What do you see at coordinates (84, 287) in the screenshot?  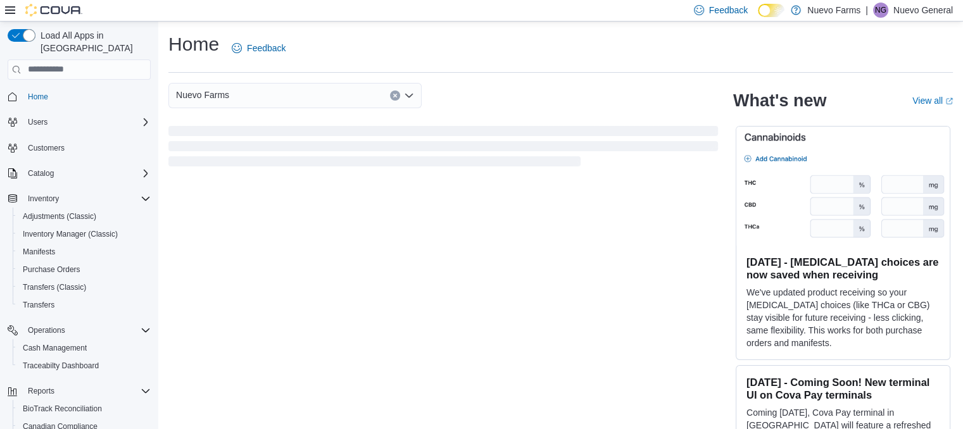 I see `button: Transfers (Classic)` at bounding box center [84, 287].